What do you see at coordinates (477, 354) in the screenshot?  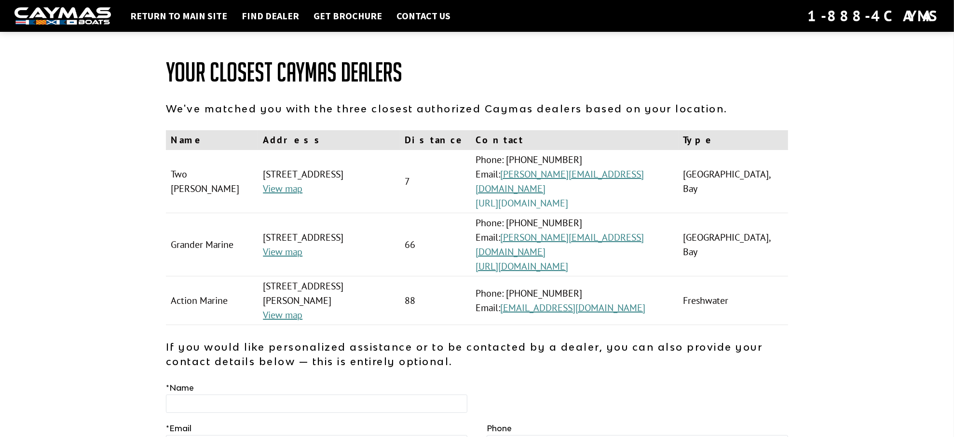 I see `p: If you would like personalized assistance or to be contacted by a dealer, you can also provide yo...` at bounding box center [477, 354].